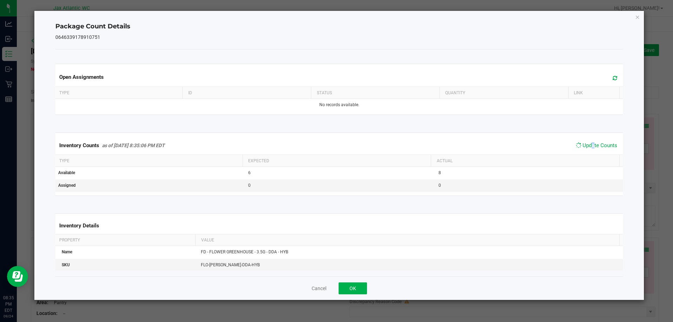 Image resolution: width=673 pixels, height=322 pixels. Describe the element at coordinates (190, 93) in the screenshot. I see `span: ID` at that location.